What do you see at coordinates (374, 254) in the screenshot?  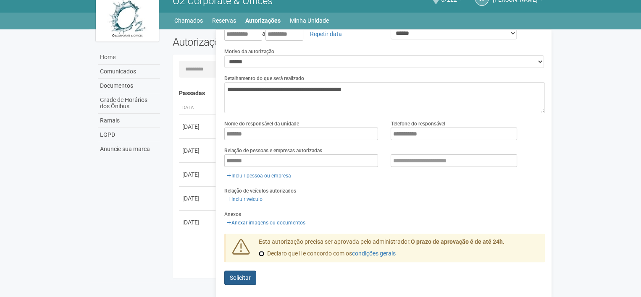 I see `a: condições gerais` at bounding box center [374, 254].